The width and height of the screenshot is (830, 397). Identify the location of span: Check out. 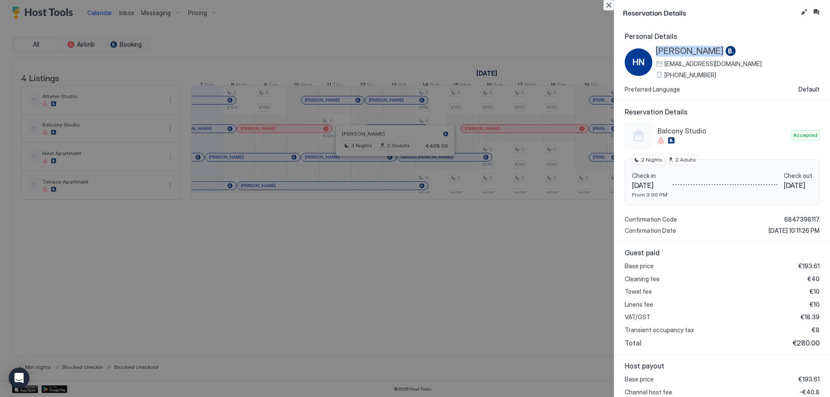
(798, 176).